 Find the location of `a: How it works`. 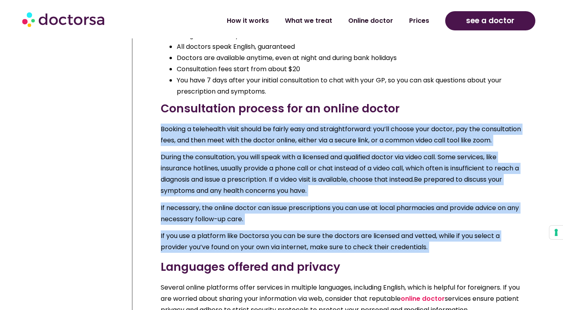

a: How it works is located at coordinates (248, 21).